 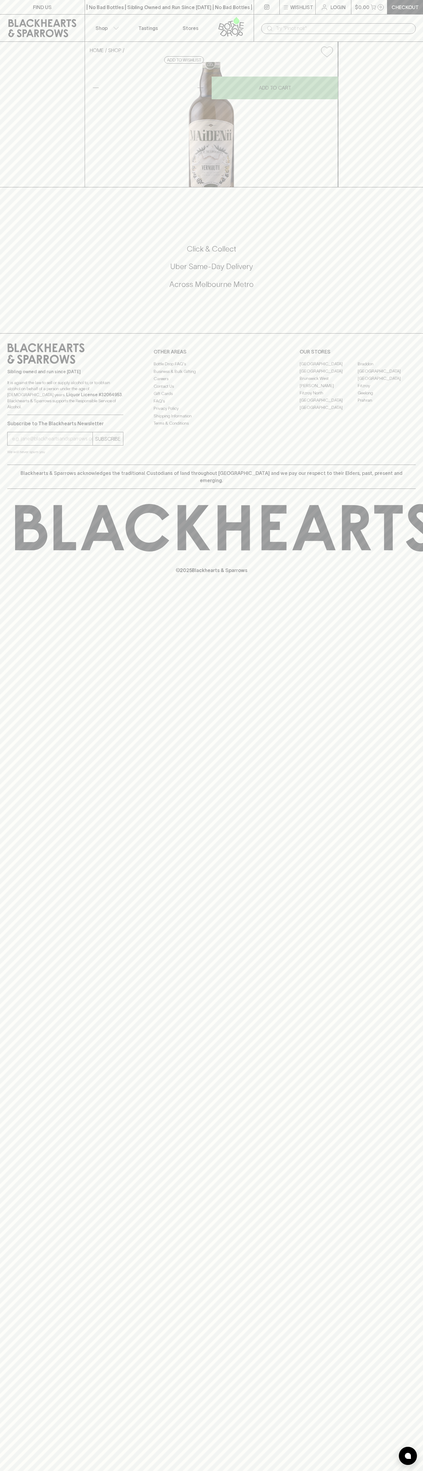 What do you see at coordinates (42, 7) in the screenshot?
I see `p: FIND US` at bounding box center [42, 7].